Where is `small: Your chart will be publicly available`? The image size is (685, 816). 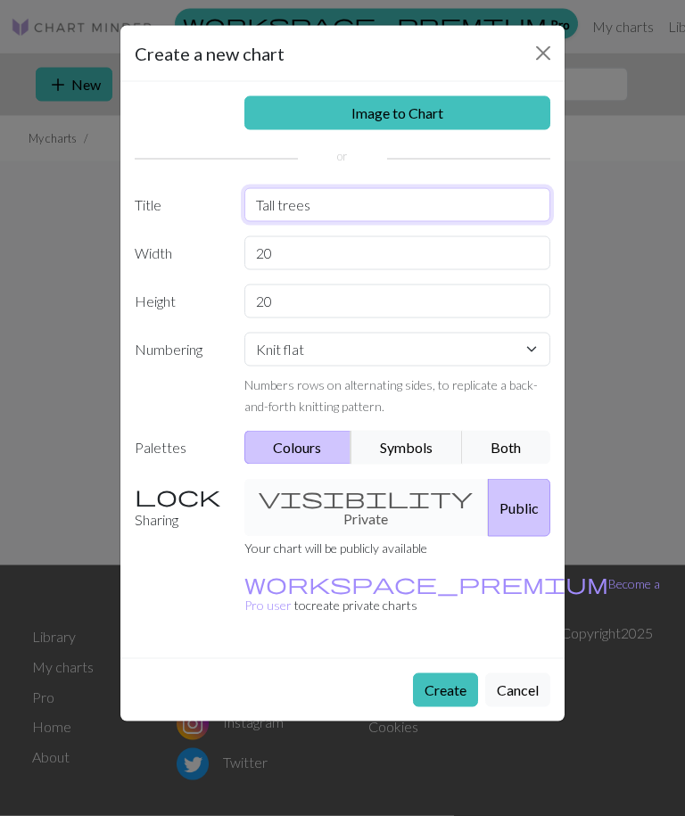
small: Your chart will be publicly available is located at coordinates (335, 548).